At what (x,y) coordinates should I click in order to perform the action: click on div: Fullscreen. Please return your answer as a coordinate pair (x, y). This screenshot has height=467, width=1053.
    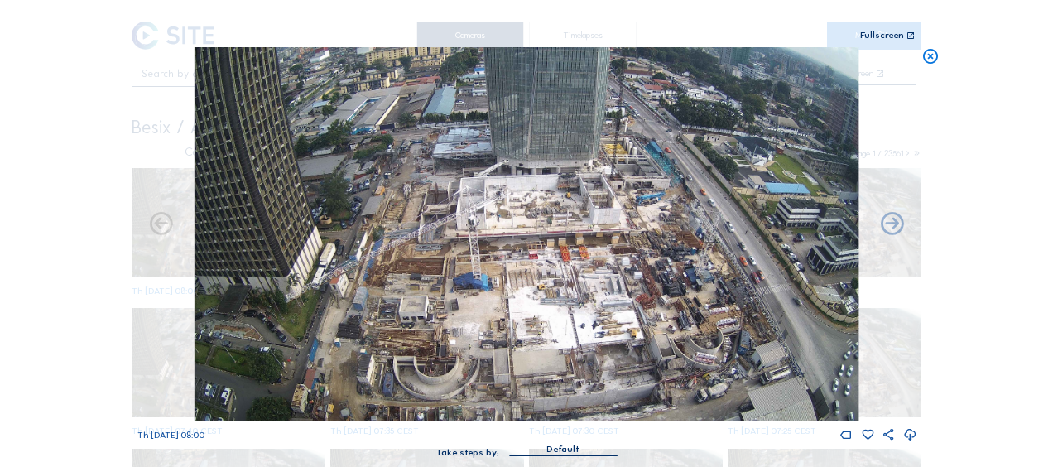
    Looking at the image, I should click on (881, 36).